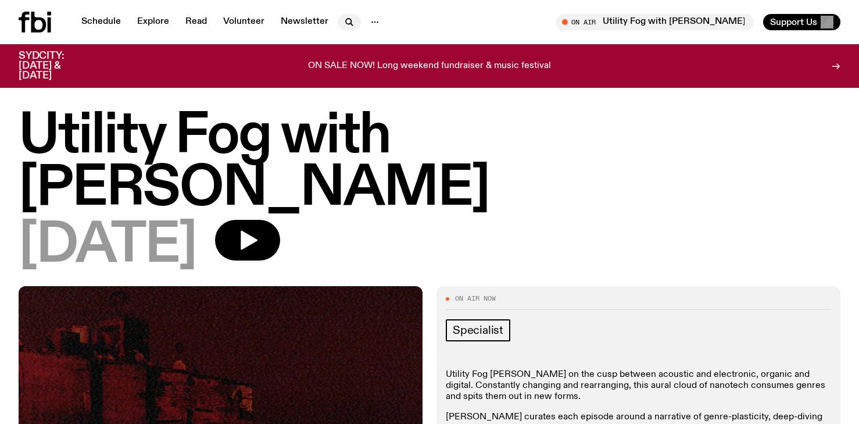 This screenshot has height=424, width=859. Describe the element at coordinates (478, 330) in the screenshot. I see `span: Specialist` at that location.